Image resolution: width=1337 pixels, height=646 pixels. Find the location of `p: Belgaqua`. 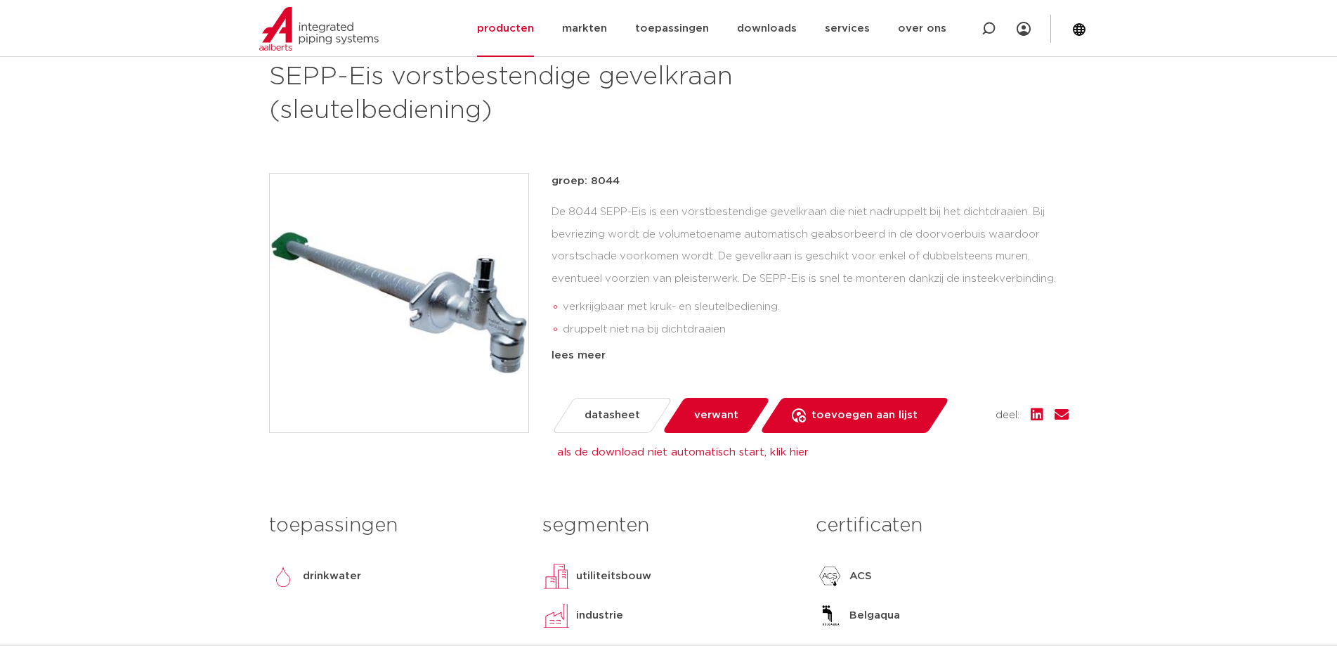

p: Belgaqua is located at coordinates (875, 616).